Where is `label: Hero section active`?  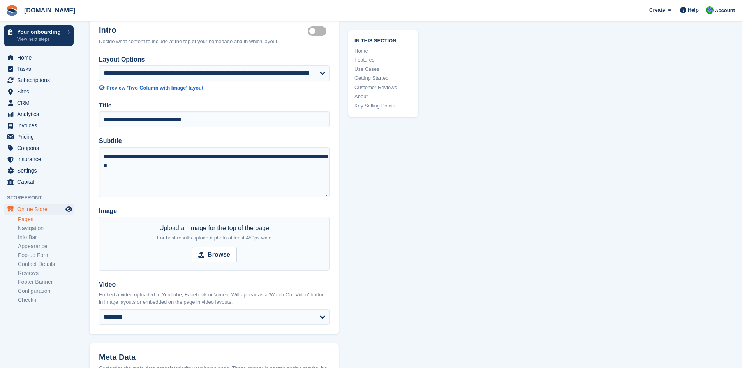 label: Hero section active is located at coordinates (319, 31).